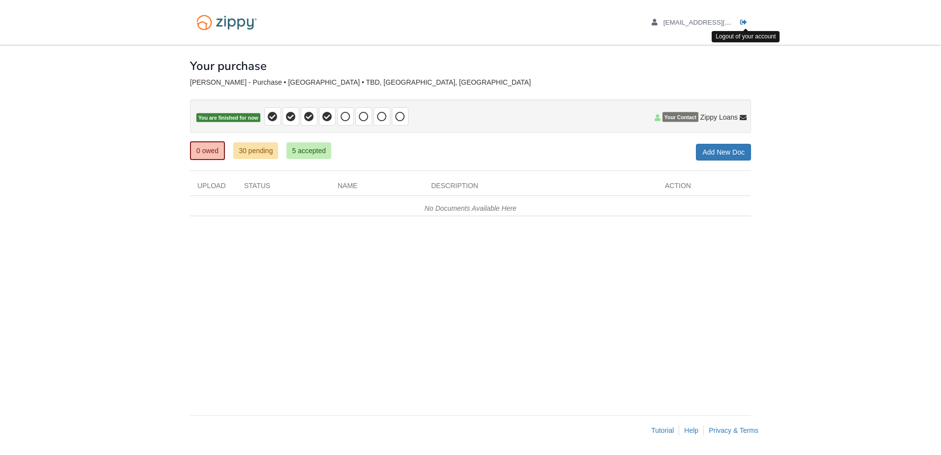  Describe the element at coordinates (723, 152) in the screenshot. I see `a: Add New Doc` at that location.